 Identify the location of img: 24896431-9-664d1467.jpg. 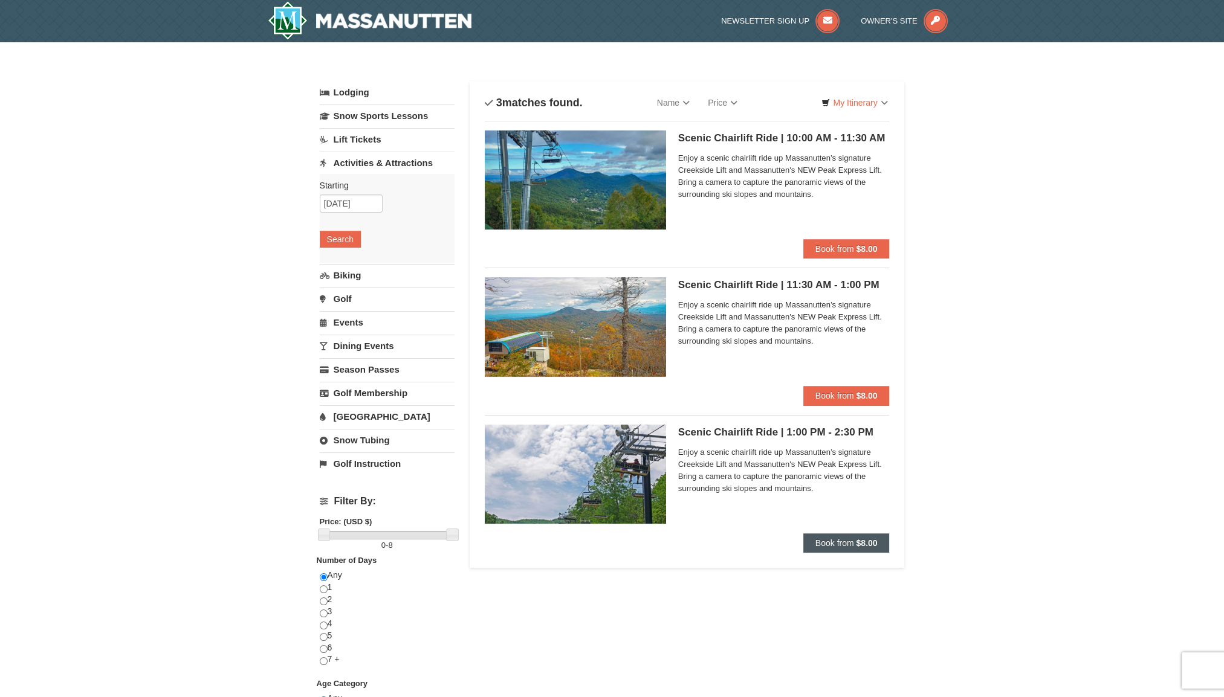
(575, 474).